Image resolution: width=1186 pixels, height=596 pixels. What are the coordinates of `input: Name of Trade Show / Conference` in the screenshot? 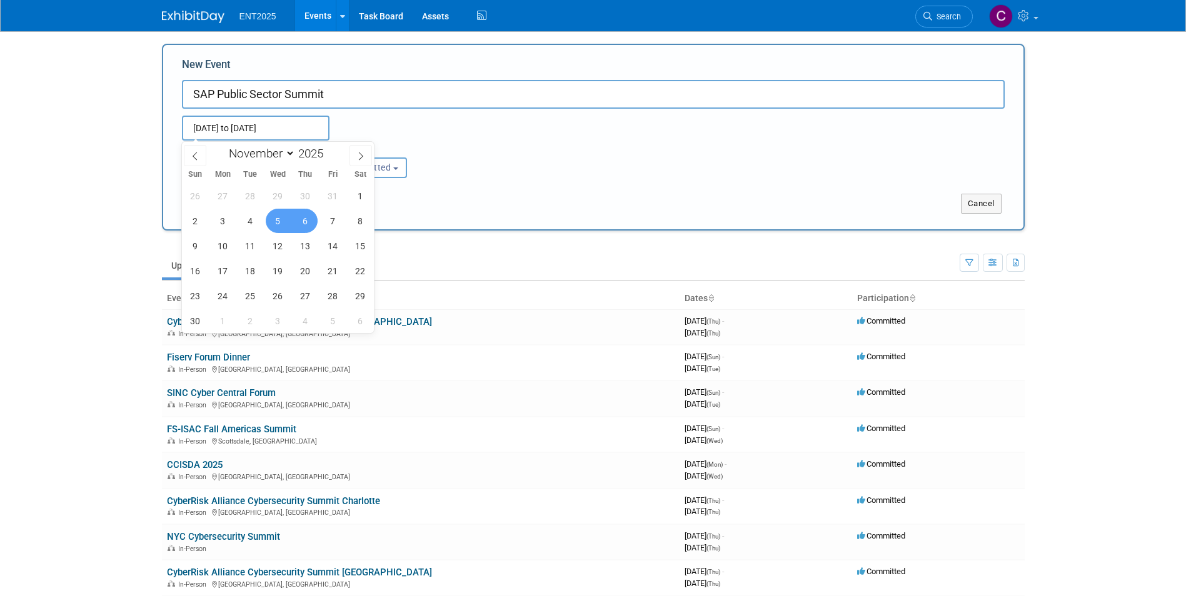 It's located at (593, 94).